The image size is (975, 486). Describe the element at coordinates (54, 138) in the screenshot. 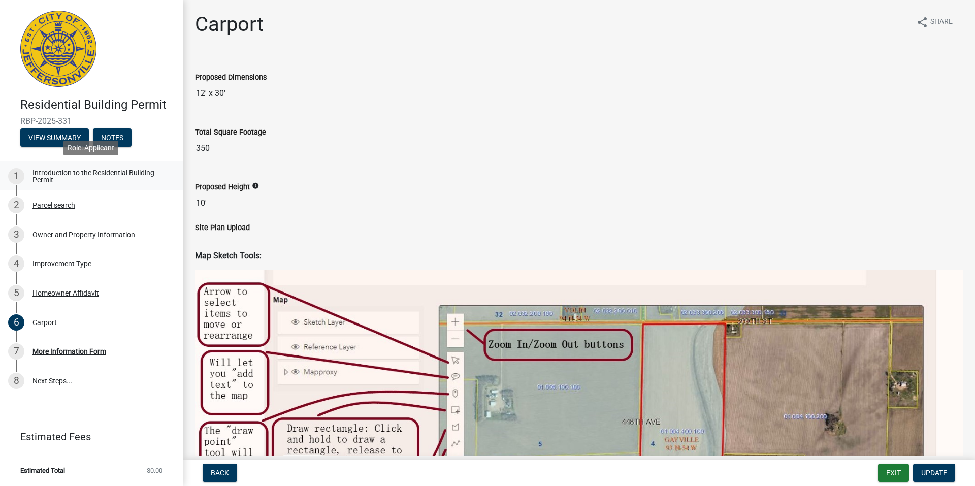

I see `button: View Summary` at that location.